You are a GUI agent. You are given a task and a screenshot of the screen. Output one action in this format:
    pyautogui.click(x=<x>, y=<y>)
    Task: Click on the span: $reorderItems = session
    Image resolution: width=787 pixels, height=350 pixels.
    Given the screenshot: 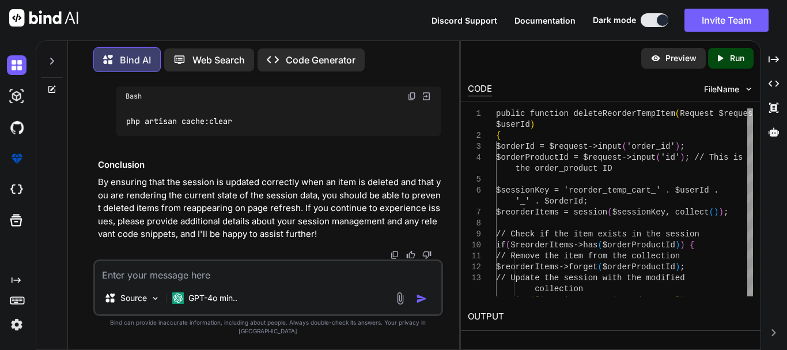 What is the action you would take?
    pyautogui.click(x=551, y=212)
    